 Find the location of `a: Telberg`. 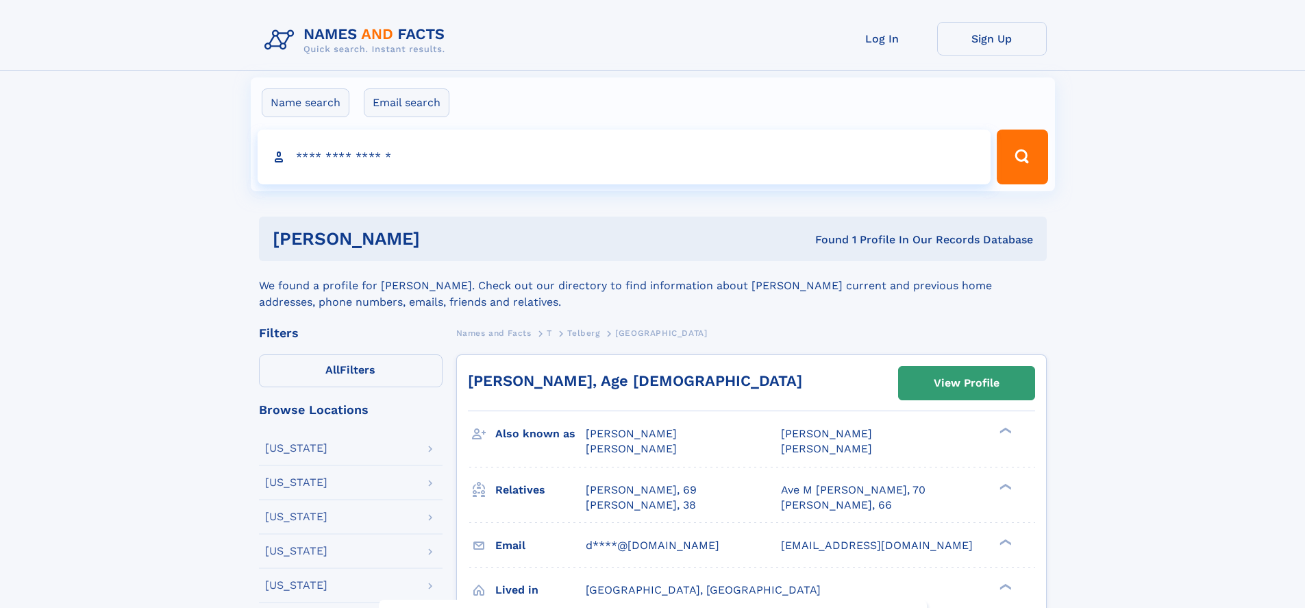

a: Telberg is located at coordinates (583, 332).